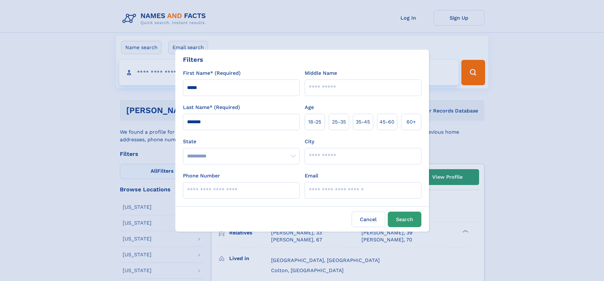  I want to click on span: 18‑25, so click(314, 122).